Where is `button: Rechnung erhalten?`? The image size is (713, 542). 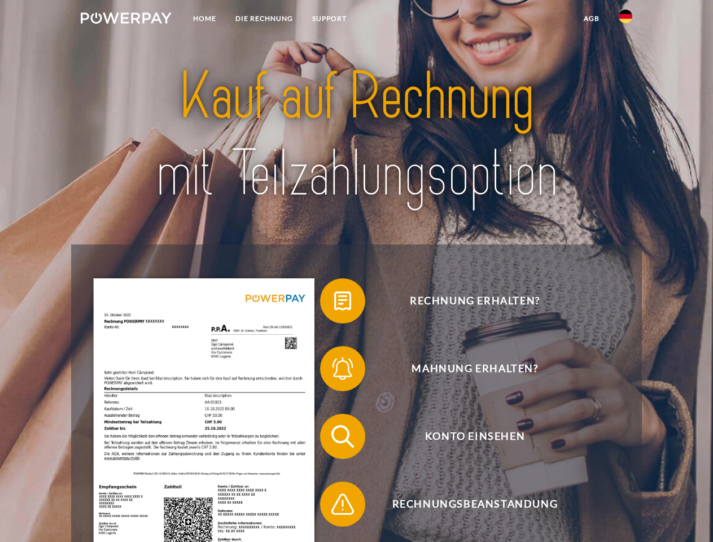 button: Rechnung erhalten? is located at coordinates (467, 301).